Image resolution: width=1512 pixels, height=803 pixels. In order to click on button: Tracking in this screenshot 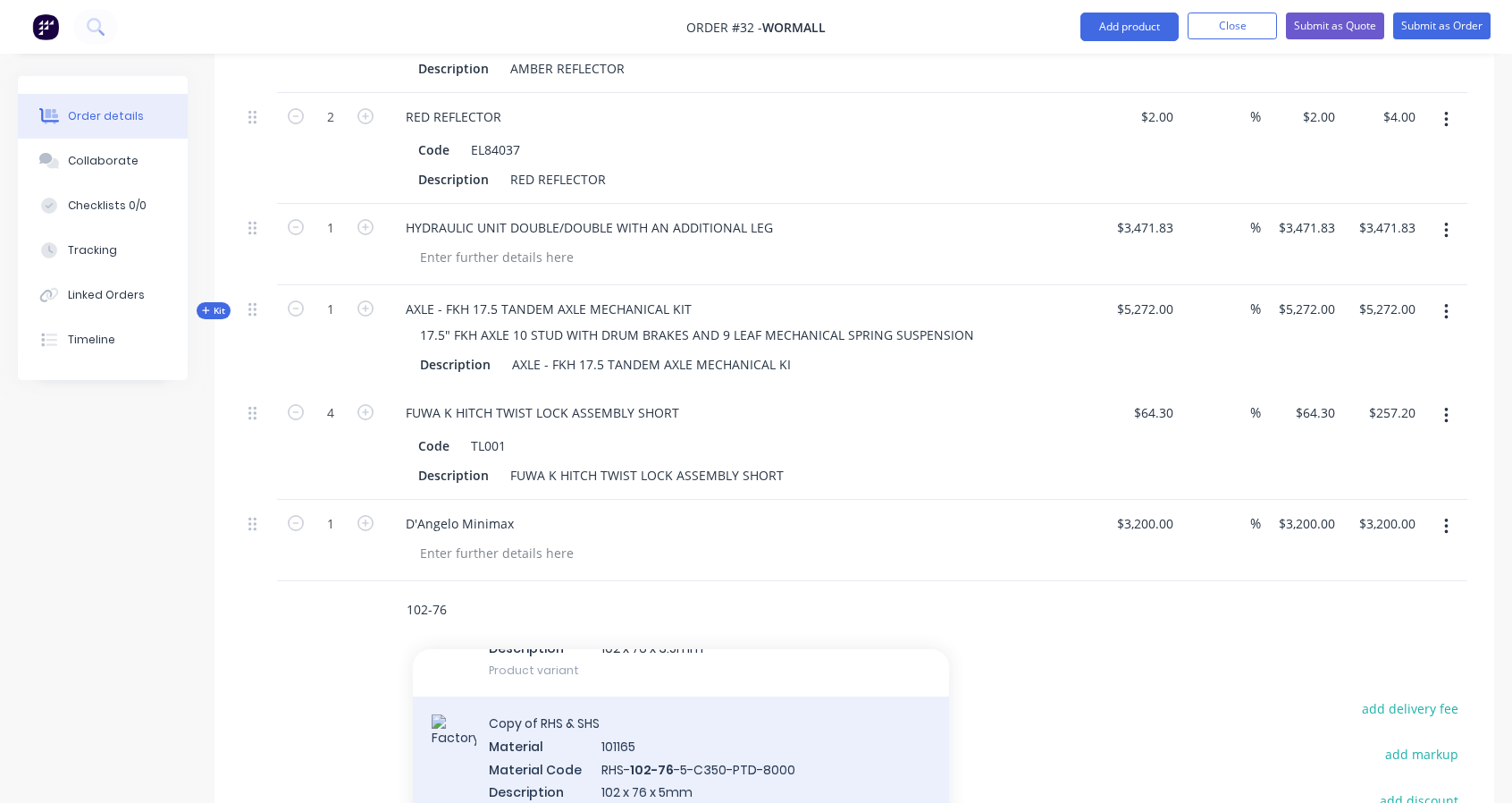, I will do `click(103, 250)`.